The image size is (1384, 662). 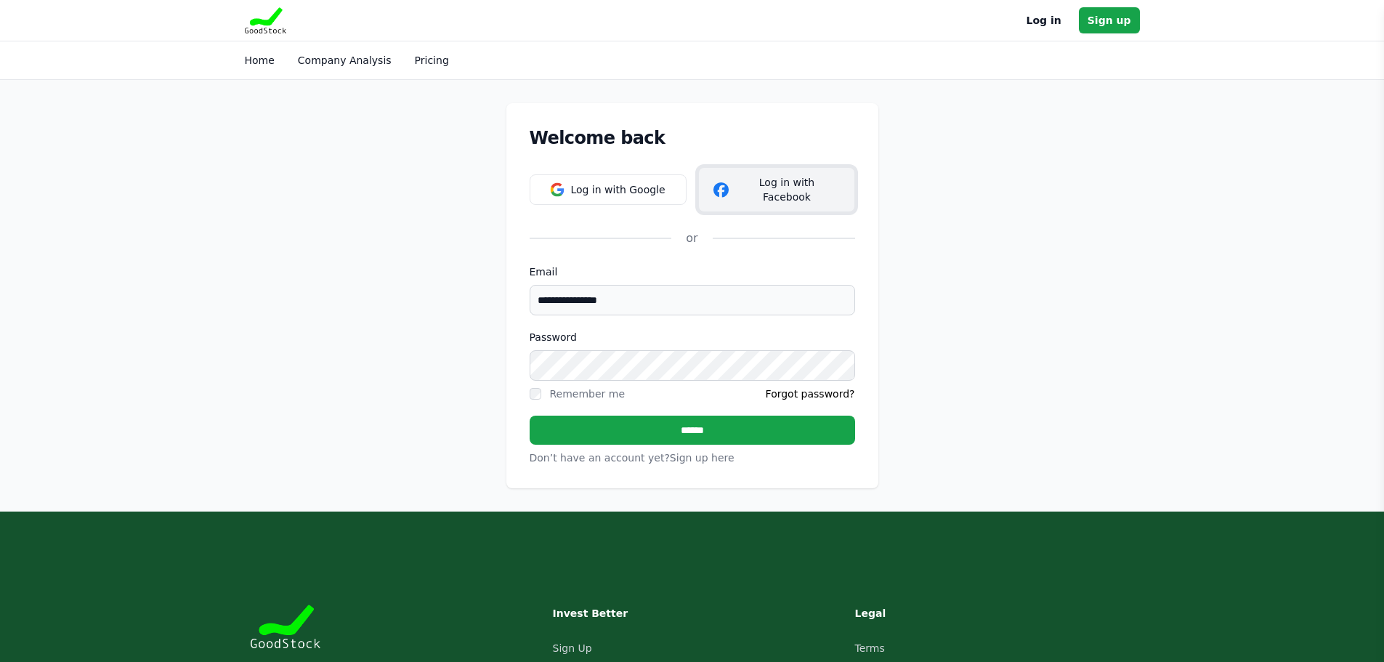 I want to click on a: Log in, so click(x=1044, y=20).